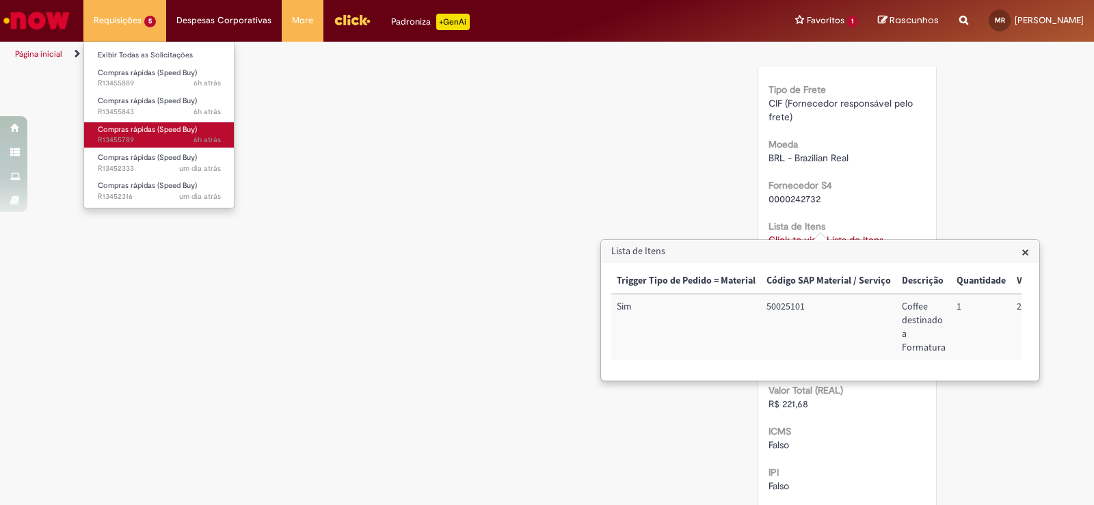  What do you see at coordinates (159, 191) in the screenshot?
I see `a: Aberto R13452316 : Compras rápidas (Speed Buy)` at bounding box center [159, 191].